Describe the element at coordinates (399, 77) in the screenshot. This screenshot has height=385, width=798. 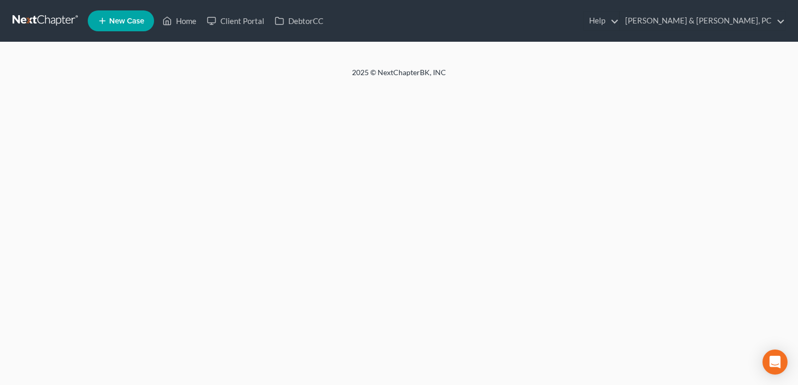
I see `div: 2025 © NextChapterBK, INC` at that location.